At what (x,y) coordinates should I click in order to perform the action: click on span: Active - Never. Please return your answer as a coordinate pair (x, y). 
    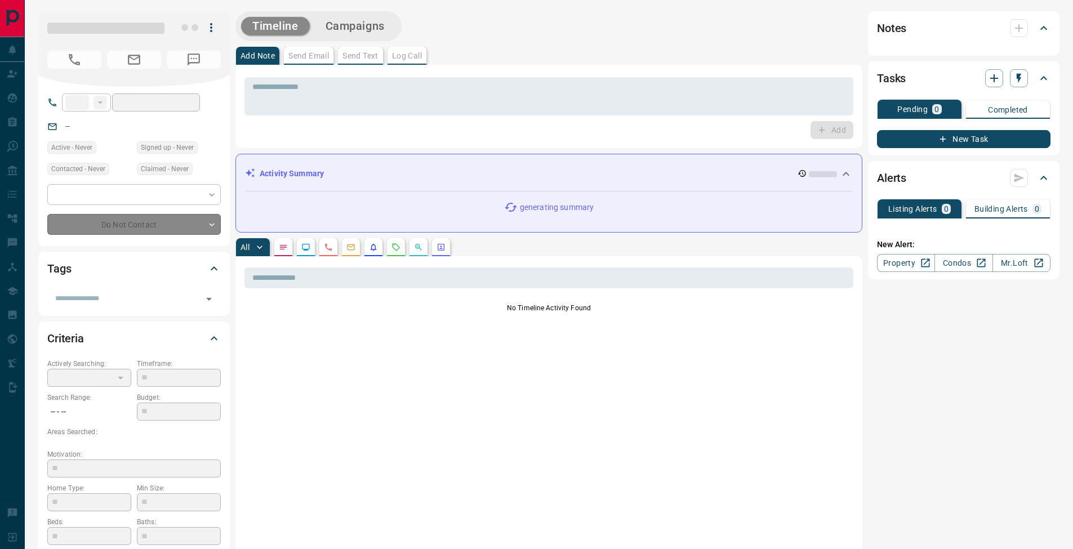
    Looking at the image, I should click on (72, 148).